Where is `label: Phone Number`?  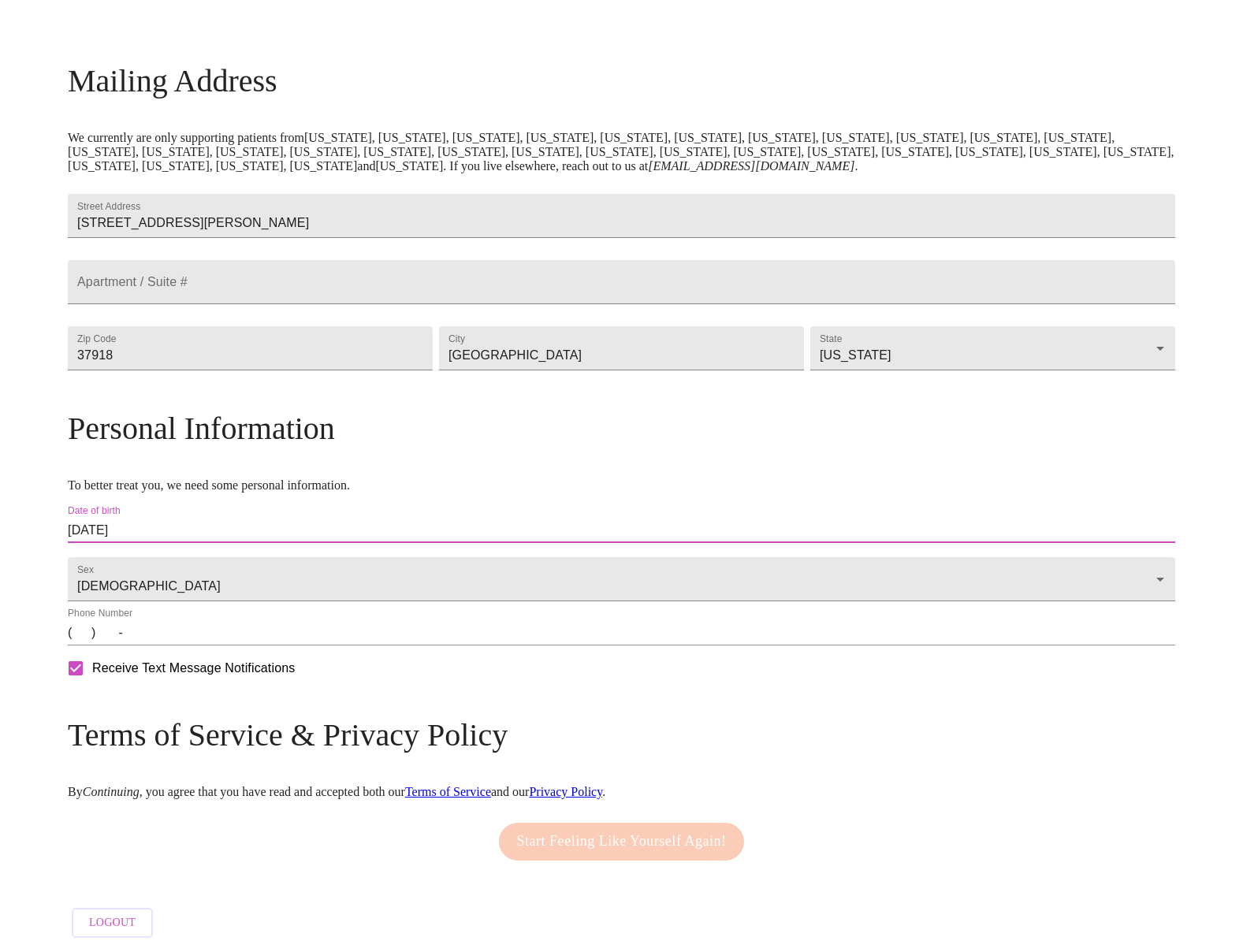
label: Phone Number is located at coordinates (100, 614).